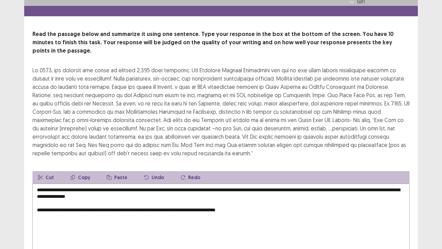  Describe the element at coordinates (80, 177) in the screenshot. I see `button: Copy` at that location.